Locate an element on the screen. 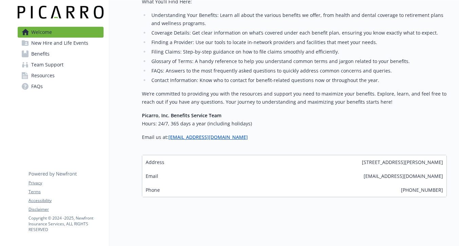 Image resolution: width=459 pixels, height=246 pixels. span: New Hire and Life Events is located at coordinates (60, 43).